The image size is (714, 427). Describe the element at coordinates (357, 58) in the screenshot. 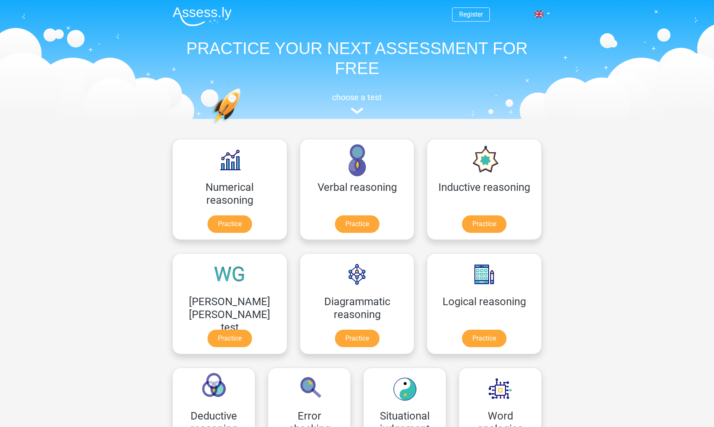

I see `h1: PRACTICE YOUR NEXT ASSESSMENT FOR FREE` at that location.